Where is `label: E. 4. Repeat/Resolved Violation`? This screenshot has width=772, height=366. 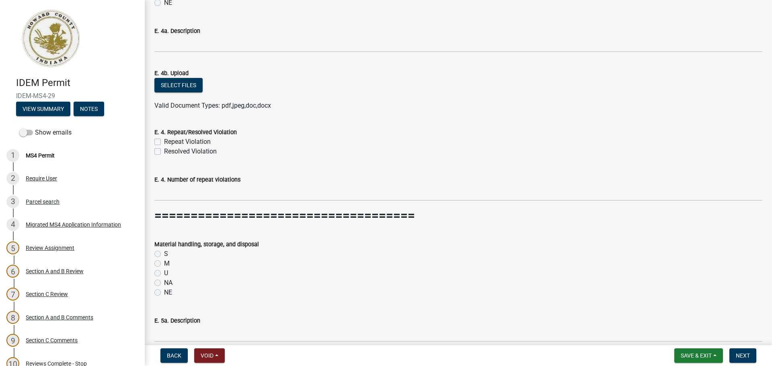
label: E. 4. Repeat/Resolved Violation is located at coordinates (195, 133).